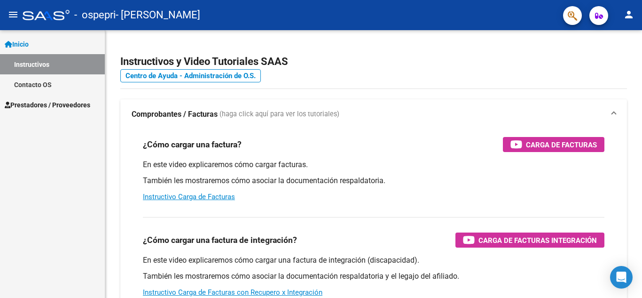  What do you see at coordinates (189, 197) in the screenshot?
I see `a: Instructivo Carga de Facturas` at bounding box center [189, 197].